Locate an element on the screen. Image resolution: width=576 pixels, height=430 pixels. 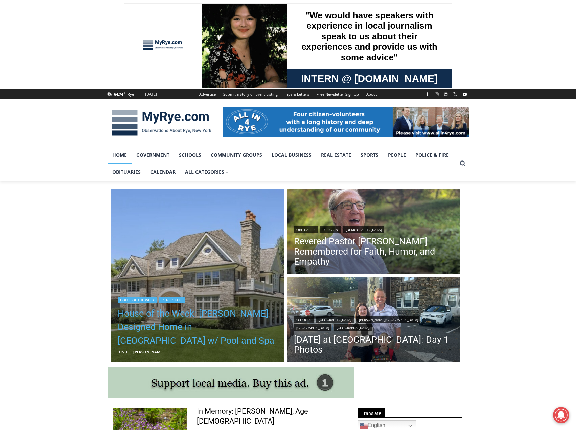
a: Local Business is located at coordinates (292, 155).